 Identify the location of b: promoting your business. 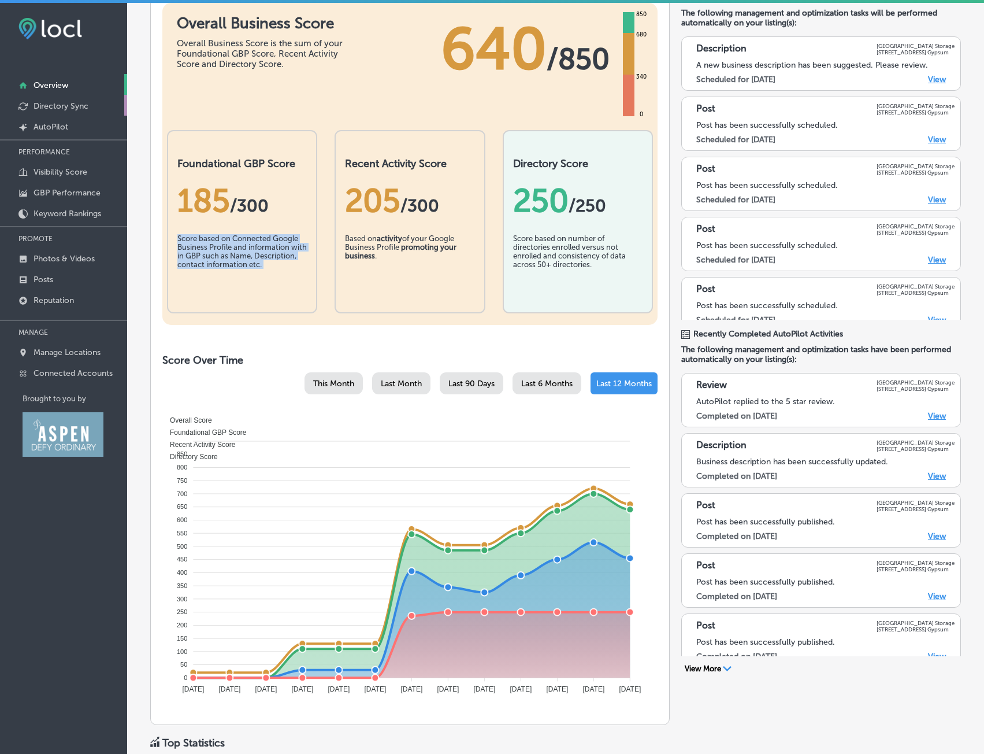
(401, 251).